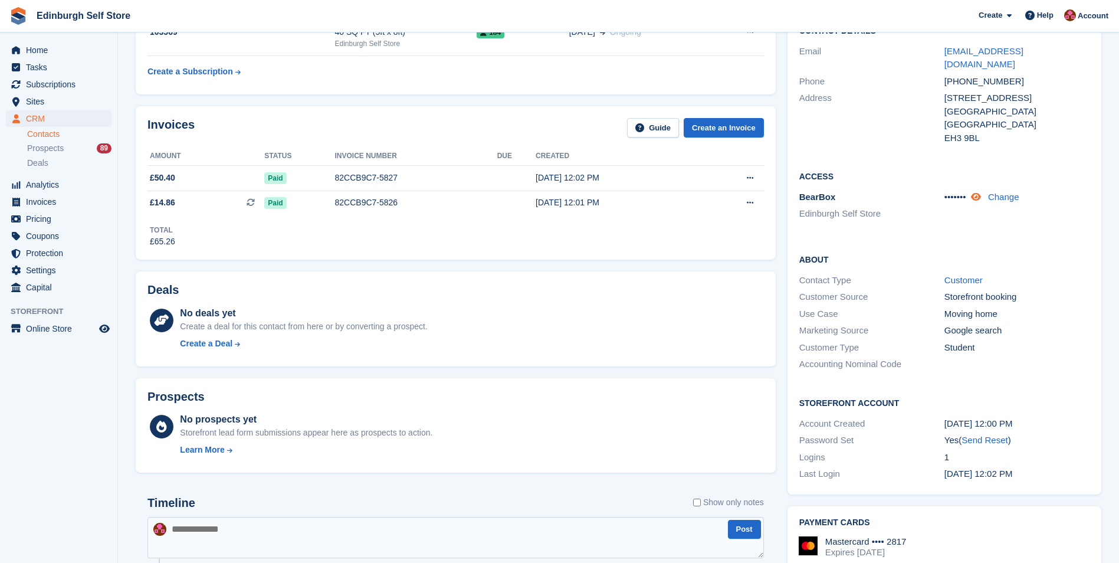 The height and width of the screenshot is (563, 1119). I want to click on div: Account Created, so click(872, 423).